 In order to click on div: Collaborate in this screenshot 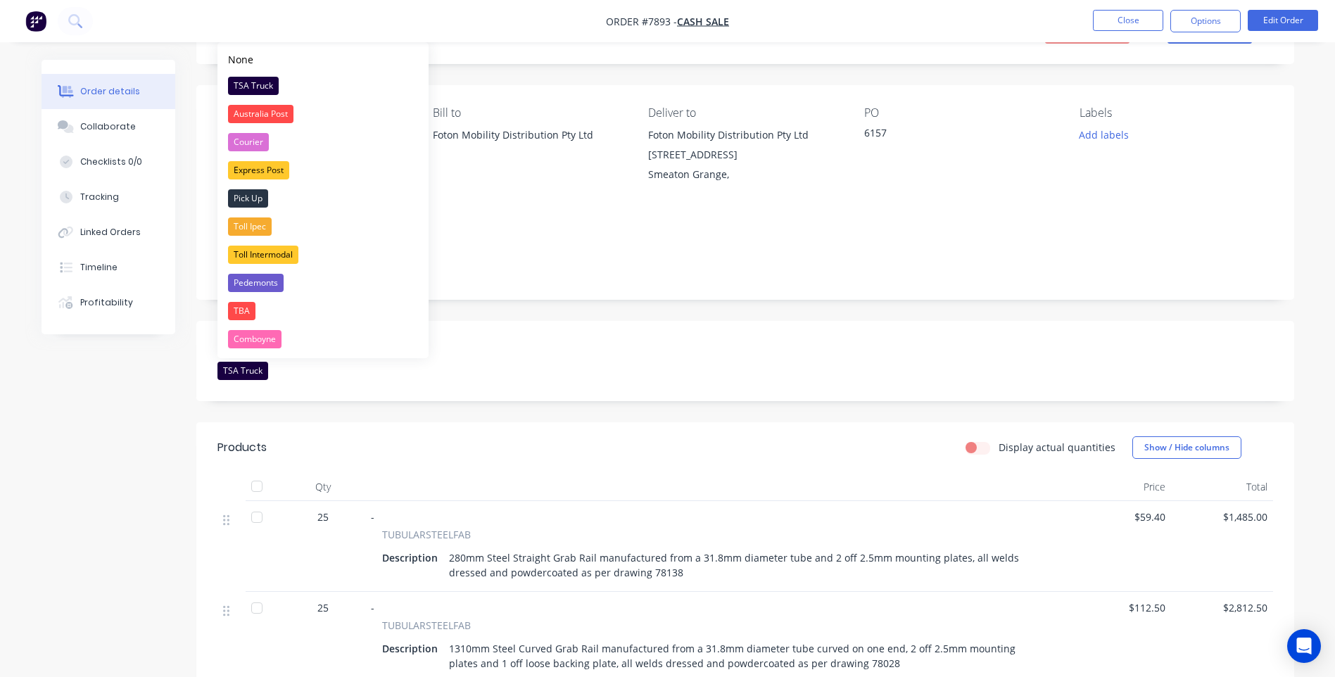, I will do `click(108, 127)`.